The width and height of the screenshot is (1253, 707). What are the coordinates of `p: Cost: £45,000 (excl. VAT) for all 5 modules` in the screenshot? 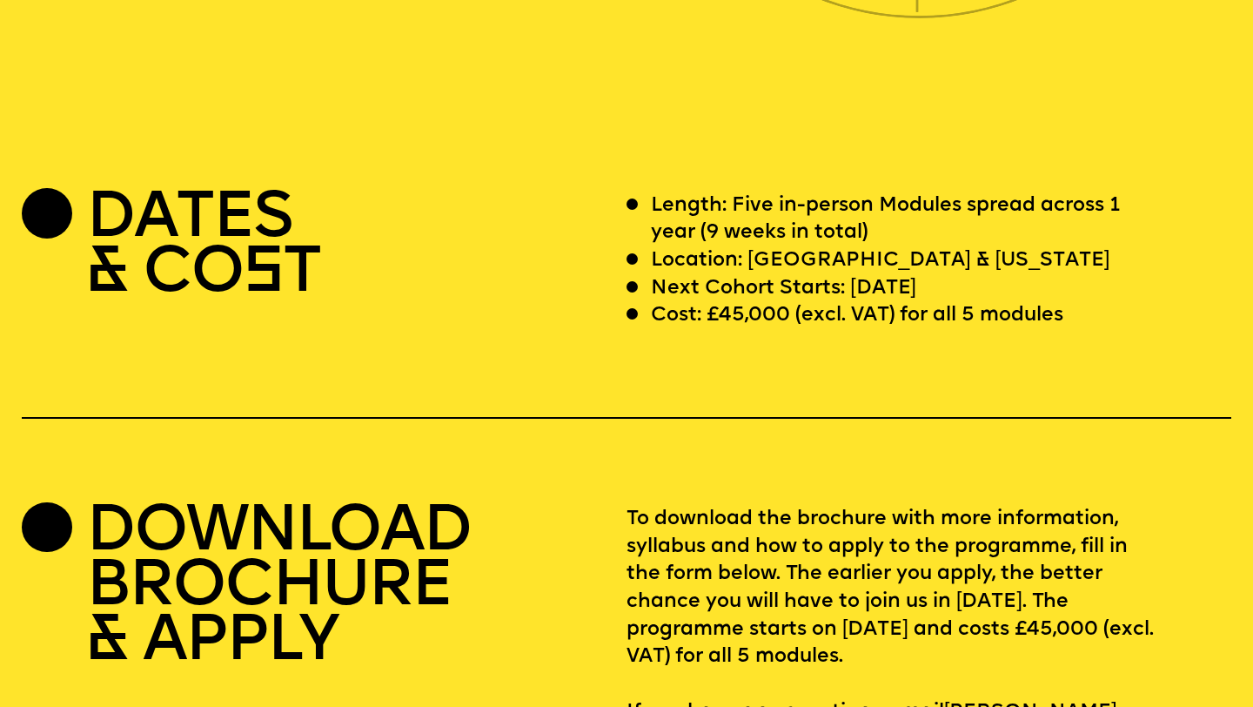 It's located at (857, 316).